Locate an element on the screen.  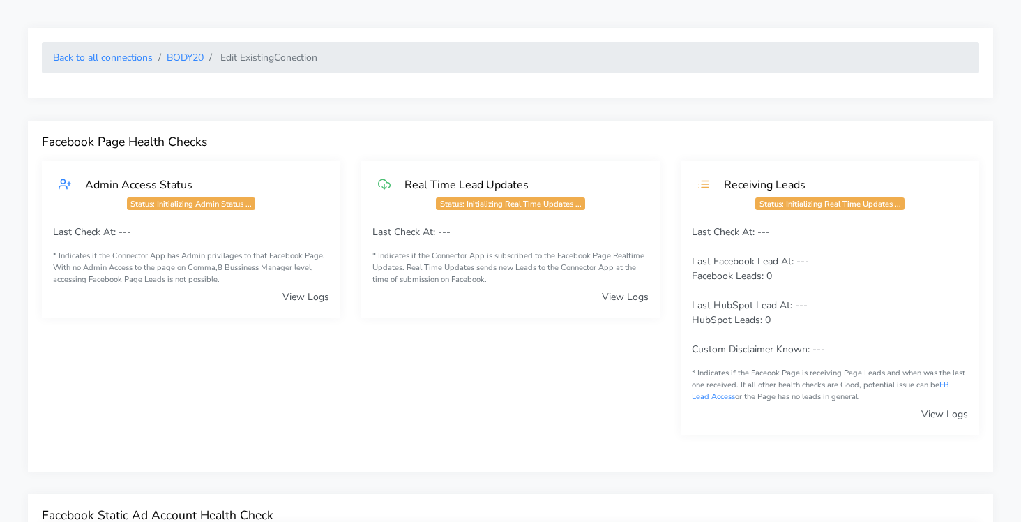
h4: Facebook Page Health Checks is located at coordinates (511, 142).